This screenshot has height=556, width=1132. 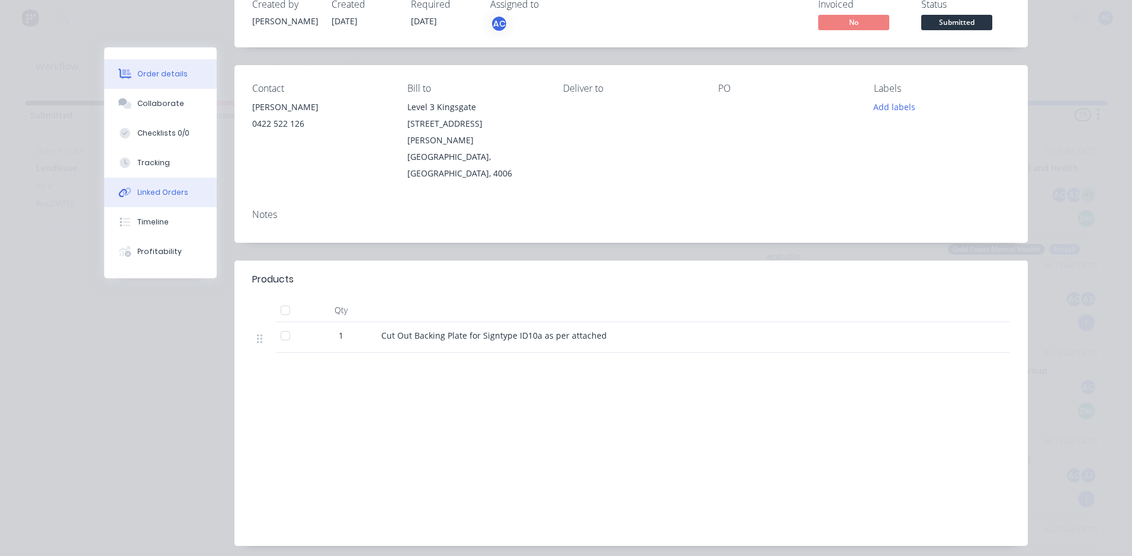 What do you see at coordinates (631, 88) in the screenshot?
I see `div: Deliver to` at bounding box center [631, 88].